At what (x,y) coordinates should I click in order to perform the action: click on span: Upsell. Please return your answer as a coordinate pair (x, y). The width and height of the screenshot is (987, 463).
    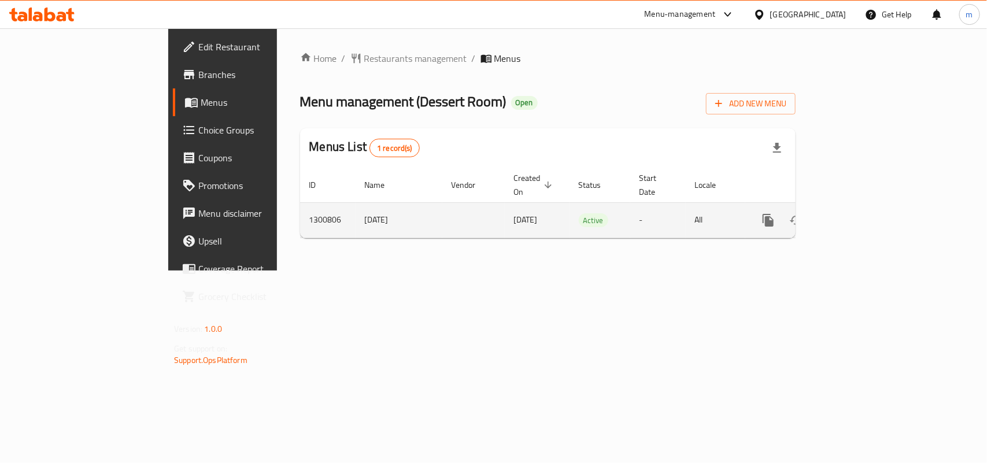
    Looking at the image, I should click on (261, 241).